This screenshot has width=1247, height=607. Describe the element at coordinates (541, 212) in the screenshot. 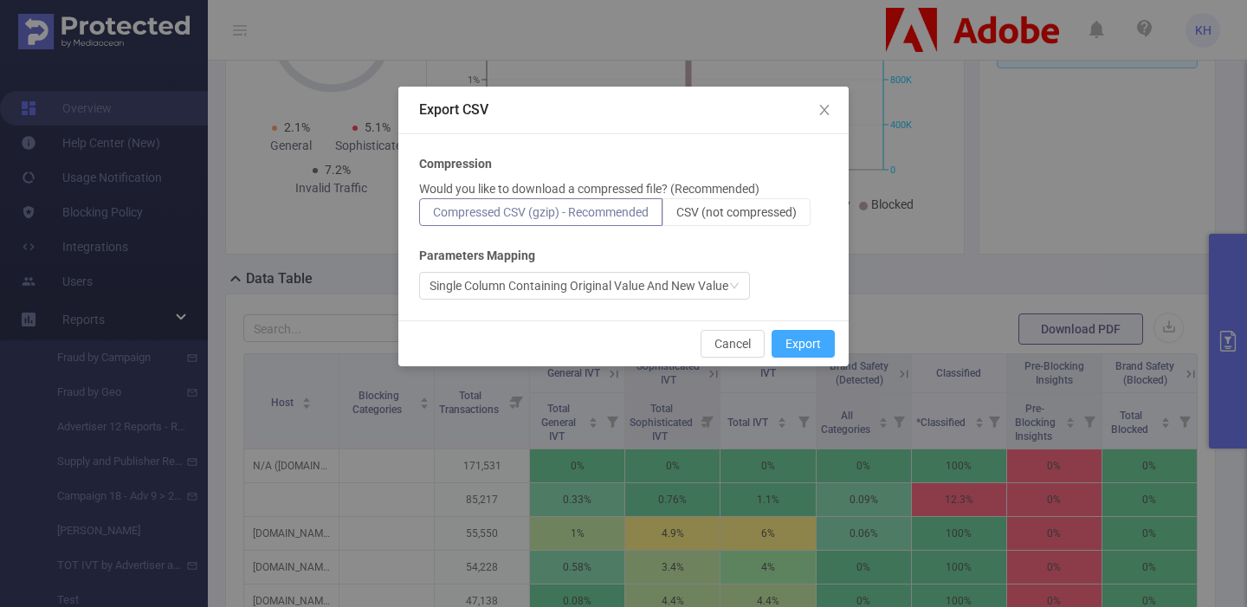

I see `span: Compressed CSV (gzip) - Recommended` at that location.